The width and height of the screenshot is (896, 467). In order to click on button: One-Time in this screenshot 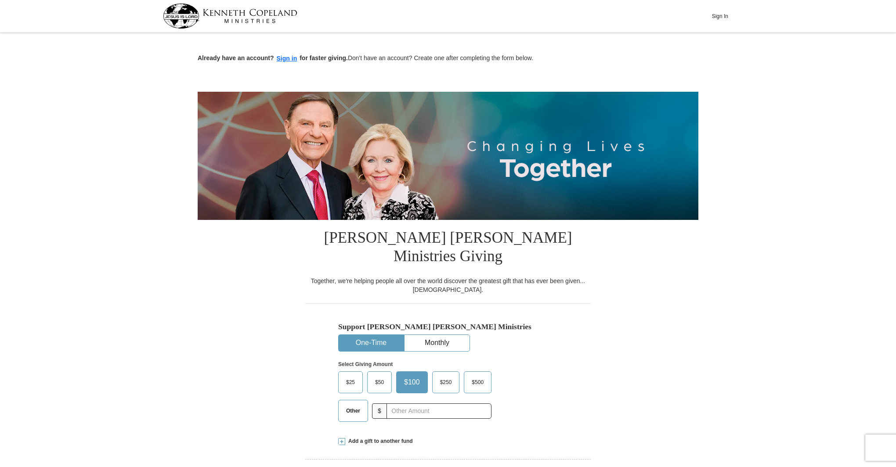, I will do `click(371, 343)`.